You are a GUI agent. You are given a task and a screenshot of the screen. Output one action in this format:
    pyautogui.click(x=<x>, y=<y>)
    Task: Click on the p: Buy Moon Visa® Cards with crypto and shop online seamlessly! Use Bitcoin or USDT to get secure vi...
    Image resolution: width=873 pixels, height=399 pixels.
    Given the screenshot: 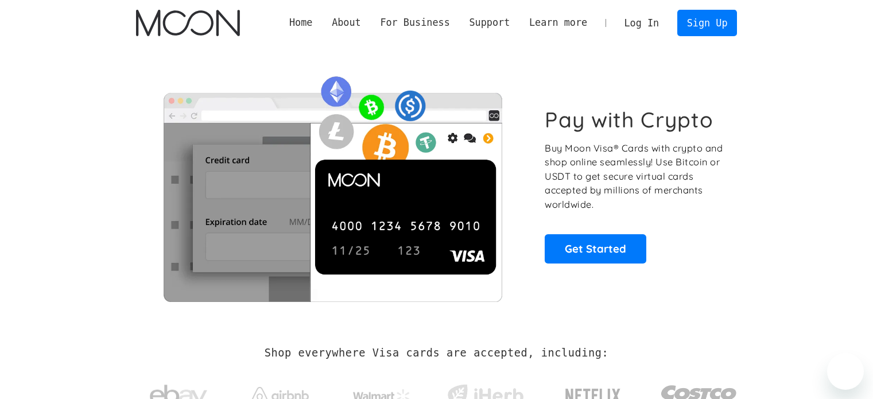 What is the action you would take?
    pyautogui.click(x=634, y=176)
    